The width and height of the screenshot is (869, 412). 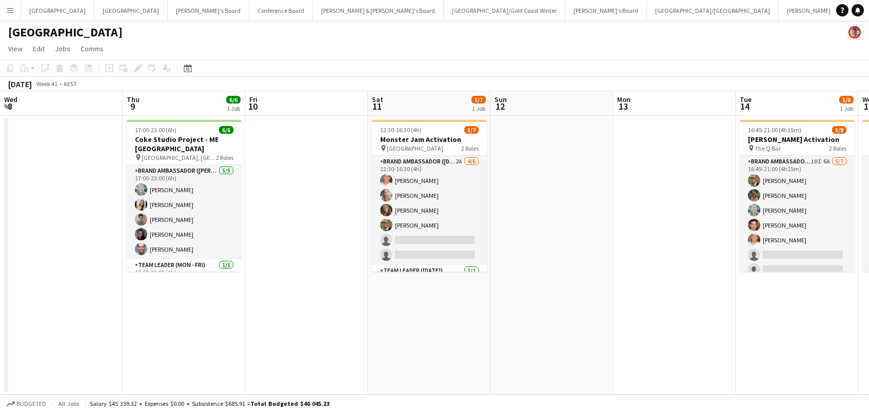 I want to click on h3: Monster Jam Activation, so click(x=429, y=139).